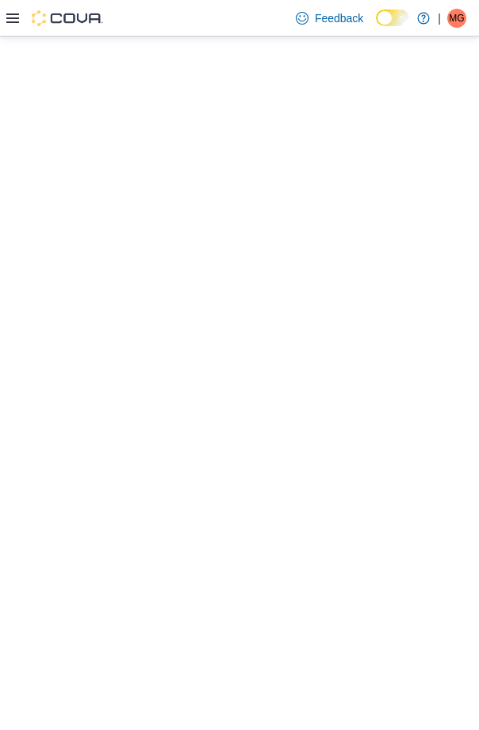 The height and width of the screenshot is (730, 479). I want to click on span: Feedback, so click(339, 18).